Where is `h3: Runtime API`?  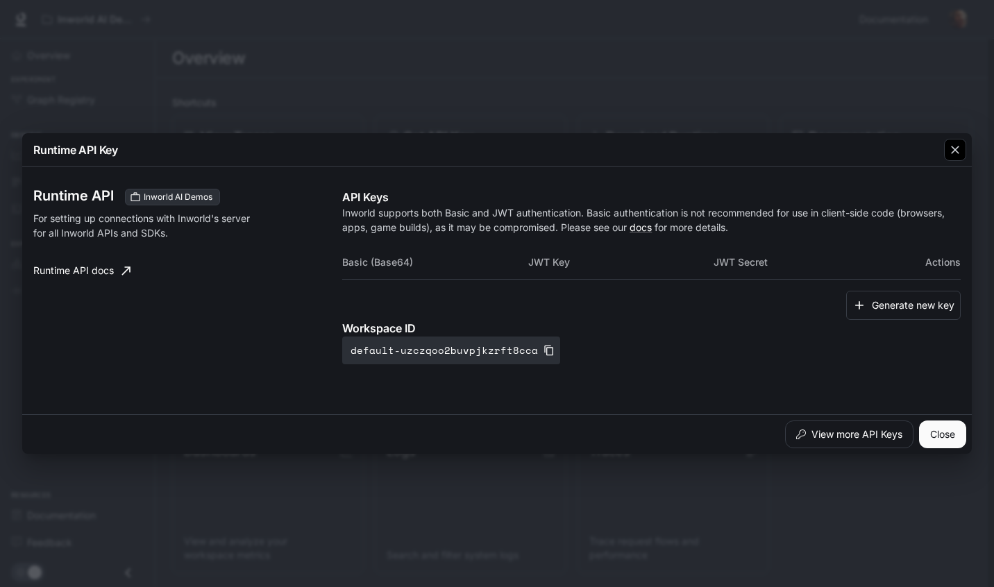
h3: Runtime API is located at coordinates (74, 196).